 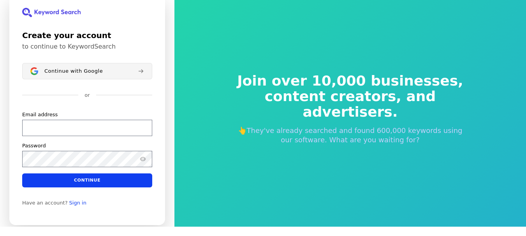 What do you see at coordinates (40, 115) in the screenshot?
I see `label: Email address` at bounding box center [40, 115].